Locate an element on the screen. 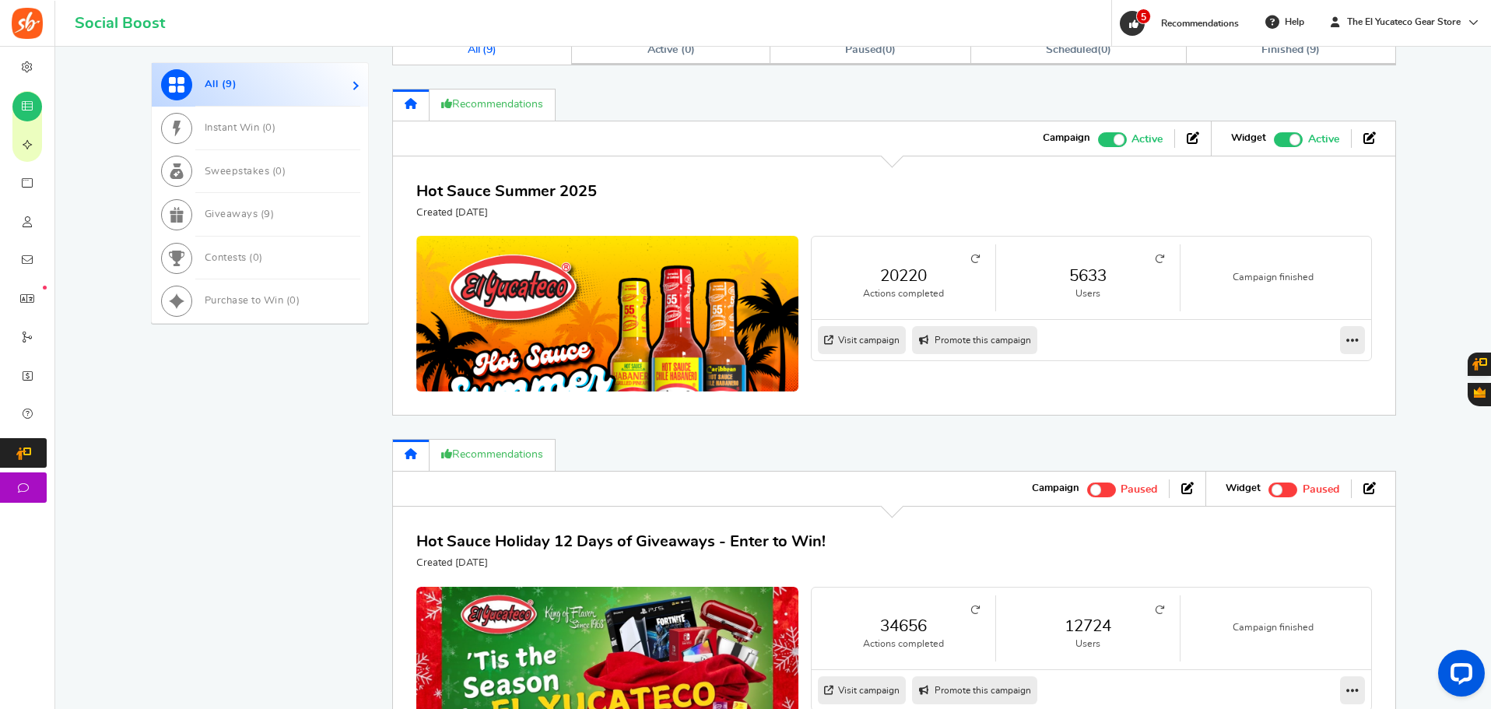  a: 12724 is located at coordinates (1088, 626).